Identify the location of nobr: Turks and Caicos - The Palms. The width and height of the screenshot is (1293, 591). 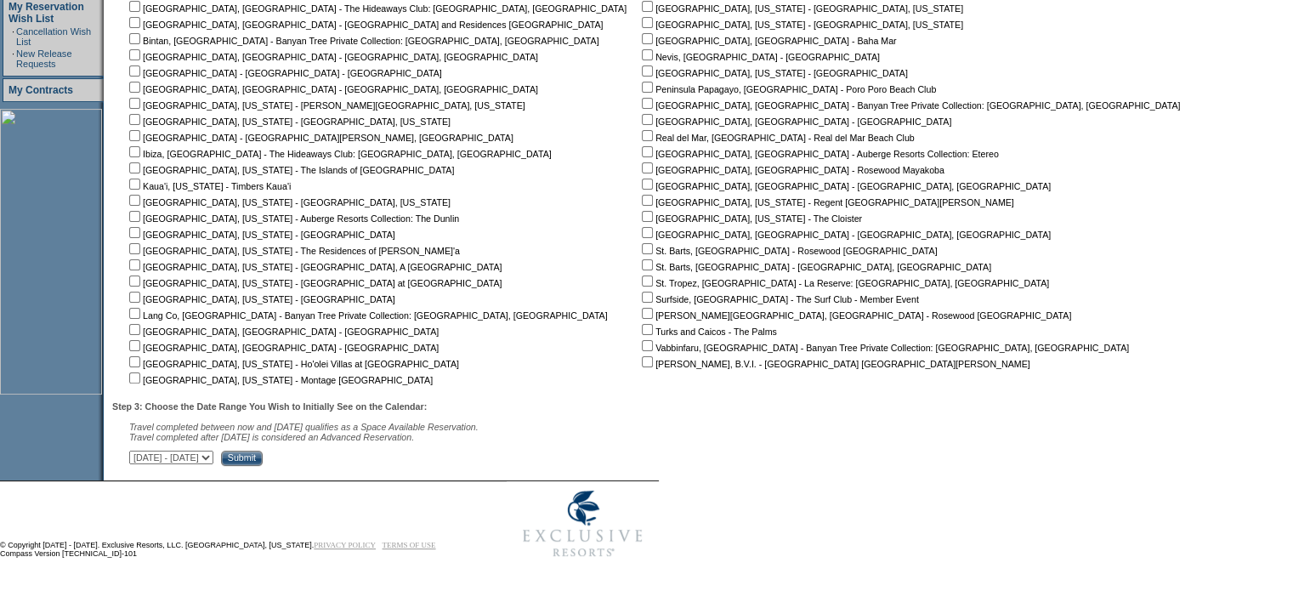
(707, 331).